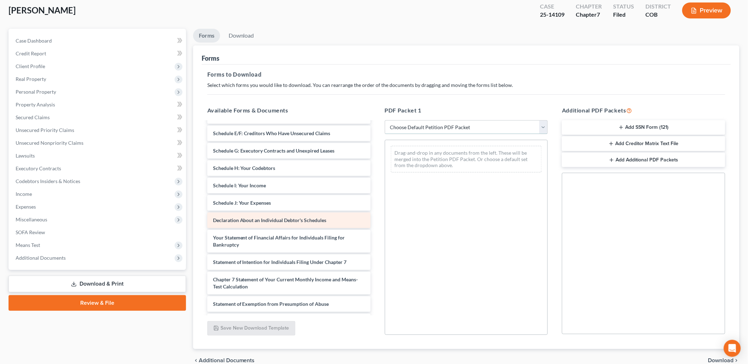  I want to click on span: Client Profile, so click(30, 66).